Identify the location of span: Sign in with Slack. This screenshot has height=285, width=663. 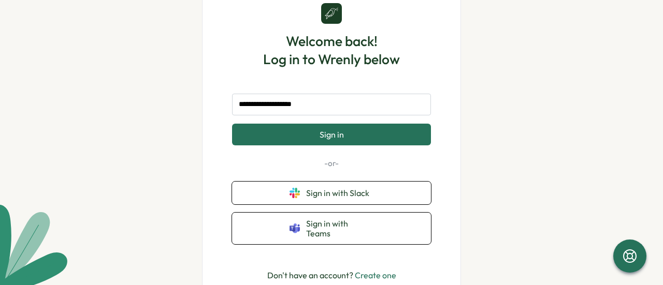
(340, 193).